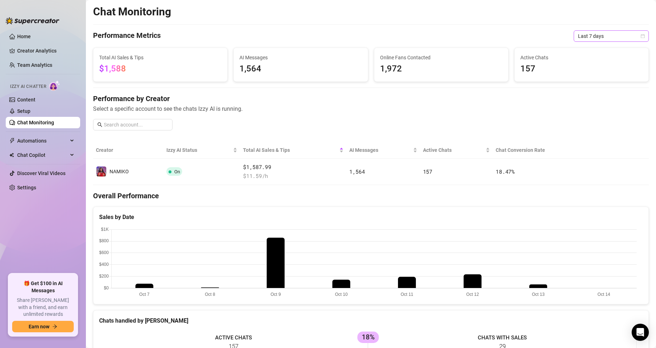  Describe the element at coordinates (39, 327) in the screenshot. I see `span: Earn now` at that location.